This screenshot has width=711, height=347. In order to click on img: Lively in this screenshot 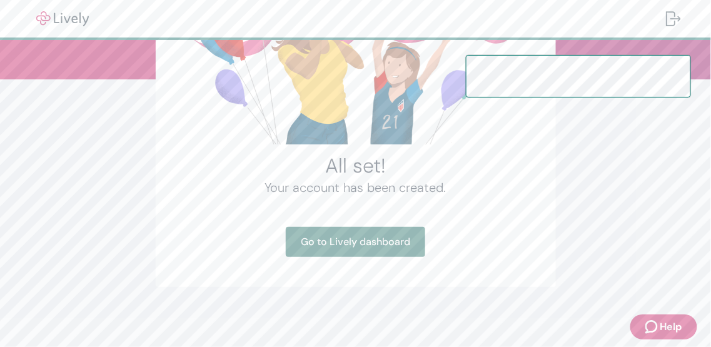, I will do `click(63, 19)`.